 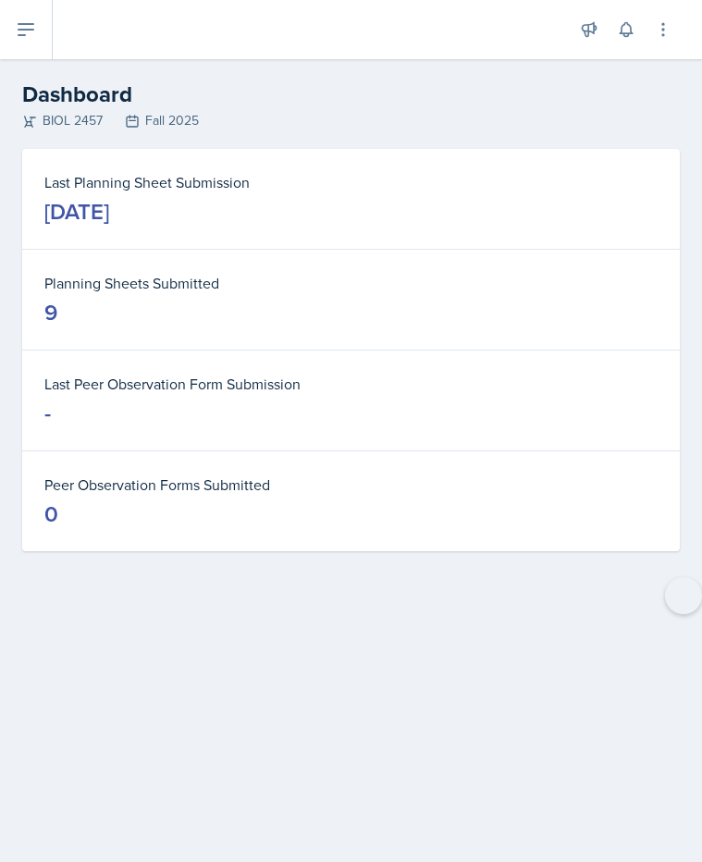 What do you see at coordinates (51, 514) in the screenshot?
I see `div: 0` at bounding box center [51, 514].